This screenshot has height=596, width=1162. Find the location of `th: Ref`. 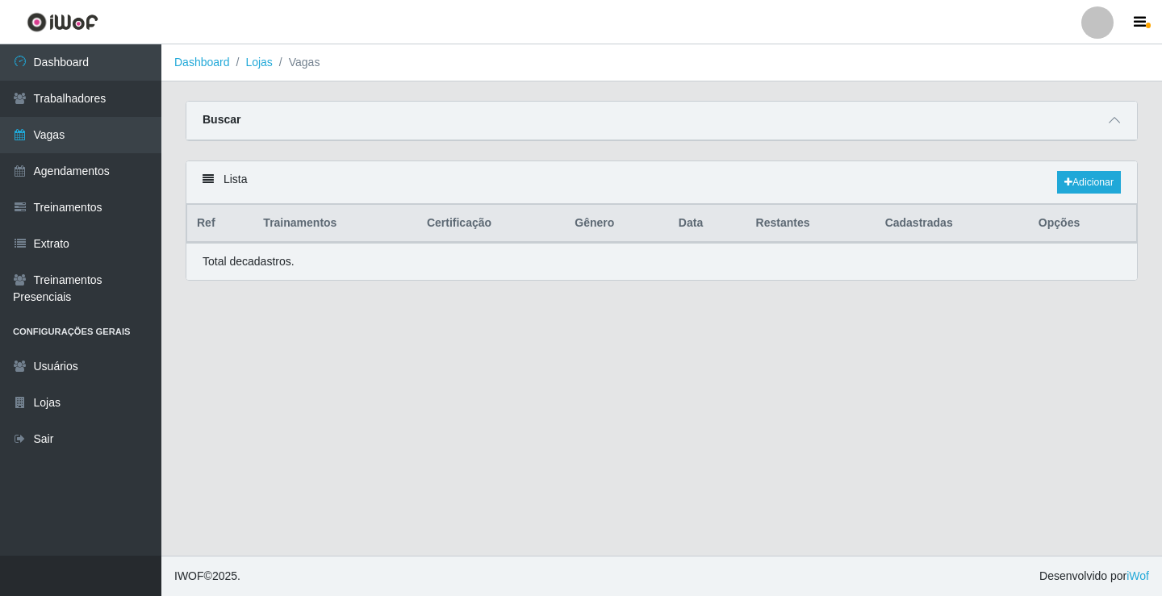

th: Ref is located at coordinates (220, 224).